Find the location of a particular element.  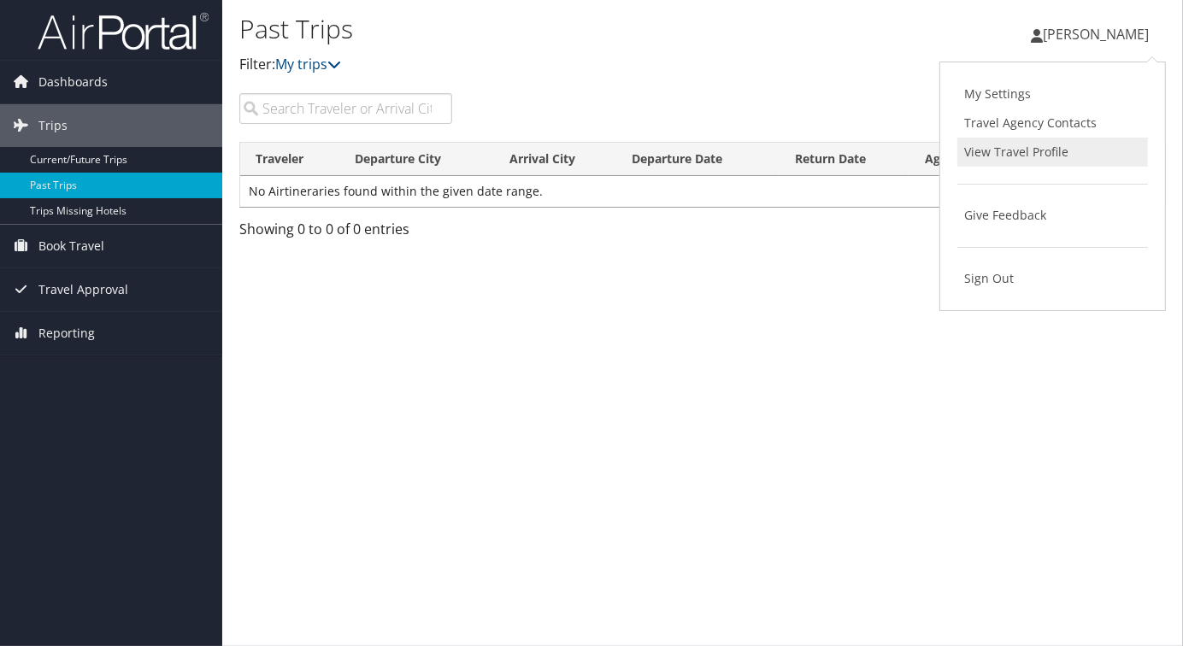

a: My Settings is located at coordinates (1052, 94).